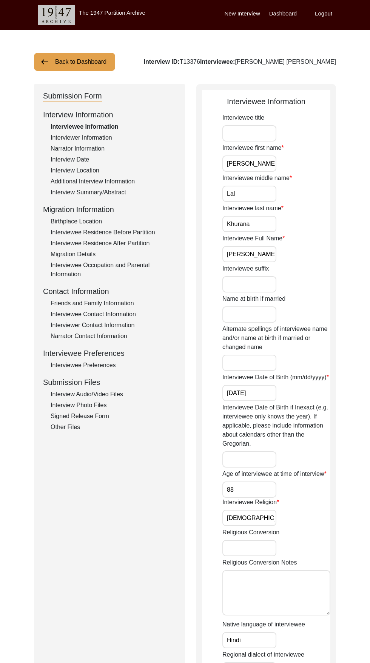 The height and width of the screenshot is (663, 370). I want to click on div: Interview Information, so click(109, 115).